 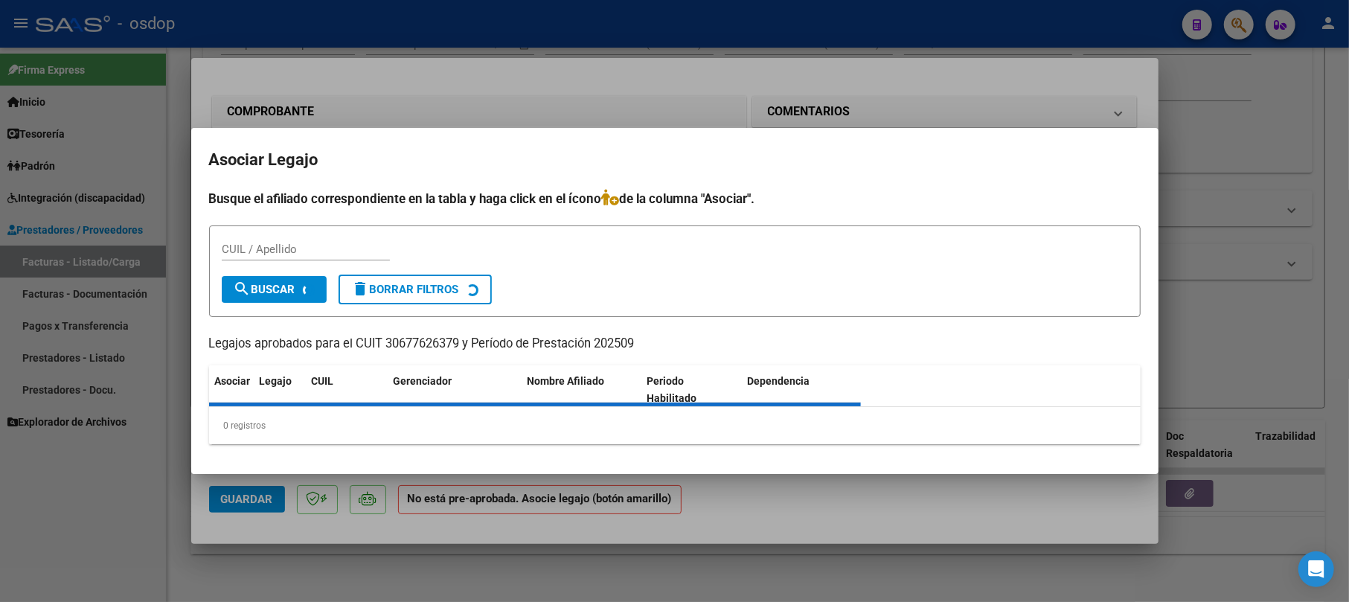 I want to click on button: Buscar, so click(x=274, y=289).